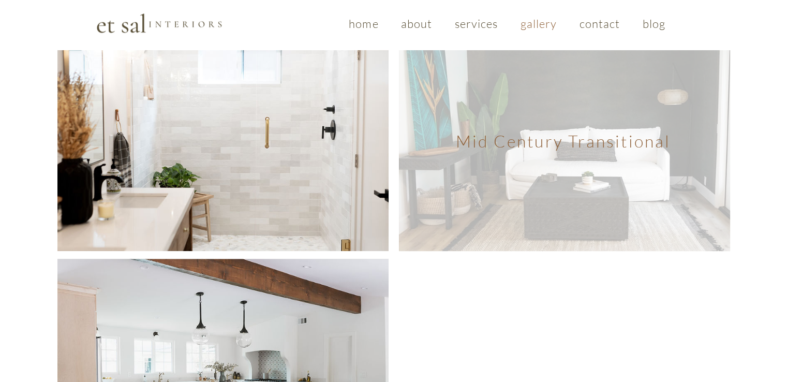  What do you see at coordinates (477, 23) in the screenshot?
I see `span: services` at bounding box center [477, 23].